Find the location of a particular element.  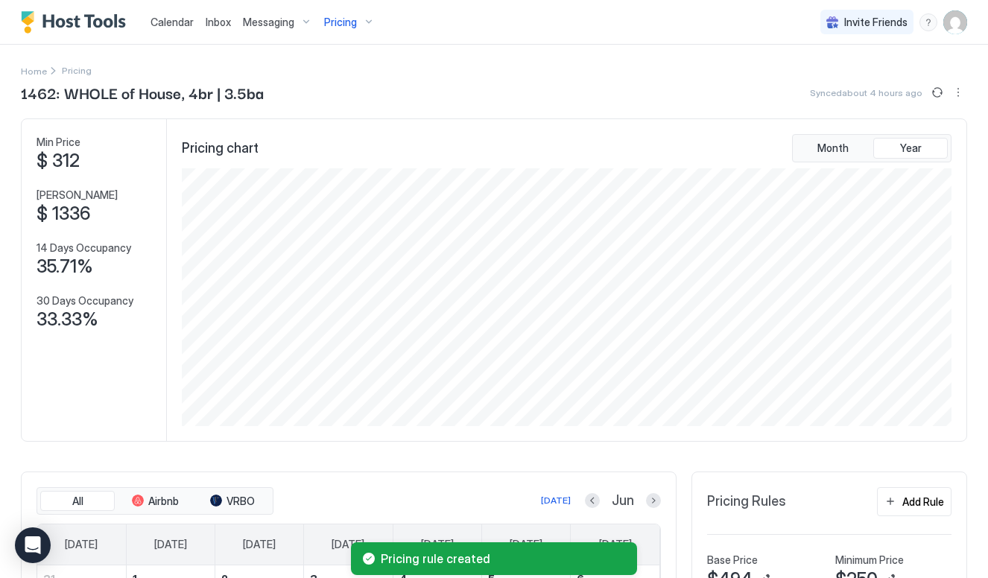

span: $ 1336 is located at coordinates (63, 214).